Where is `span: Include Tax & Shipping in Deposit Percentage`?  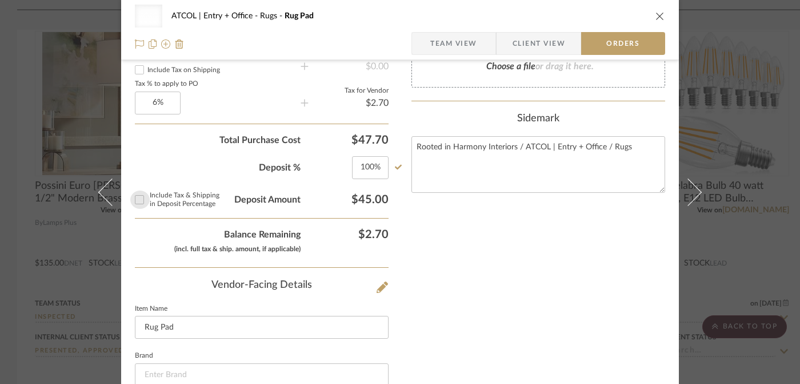
span: Include Tax & Shipping in Deposit Percentage is located at coordinates (185, 199).